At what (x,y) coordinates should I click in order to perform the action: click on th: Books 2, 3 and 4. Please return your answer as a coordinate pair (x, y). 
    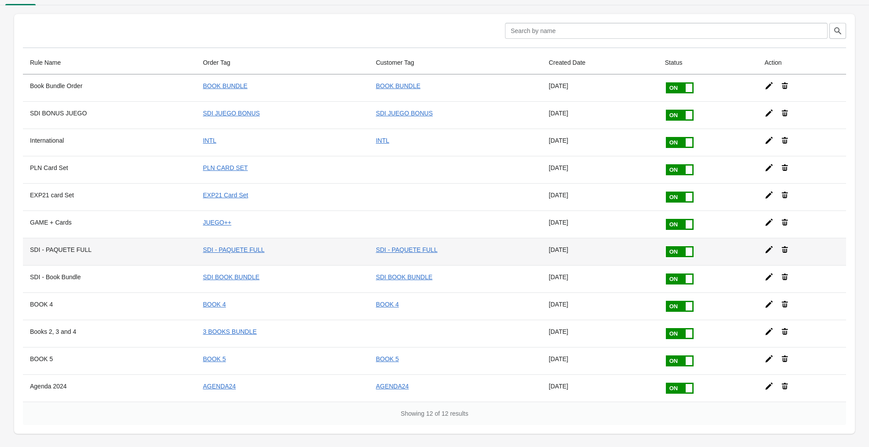
    Looking at the image, I should click on (109, 334).